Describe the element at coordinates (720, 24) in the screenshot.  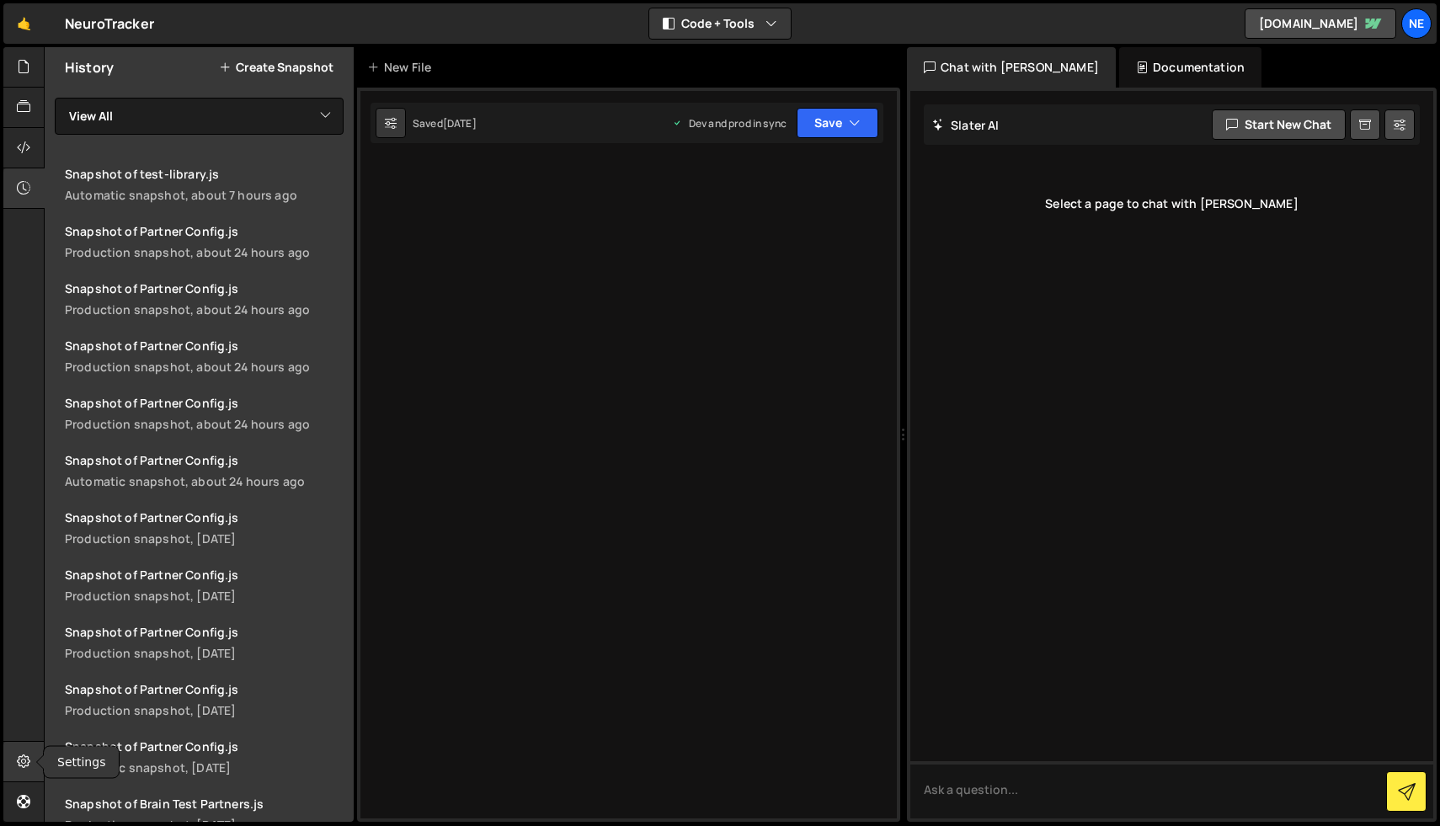
I see `button: Code + Tools` at that location.